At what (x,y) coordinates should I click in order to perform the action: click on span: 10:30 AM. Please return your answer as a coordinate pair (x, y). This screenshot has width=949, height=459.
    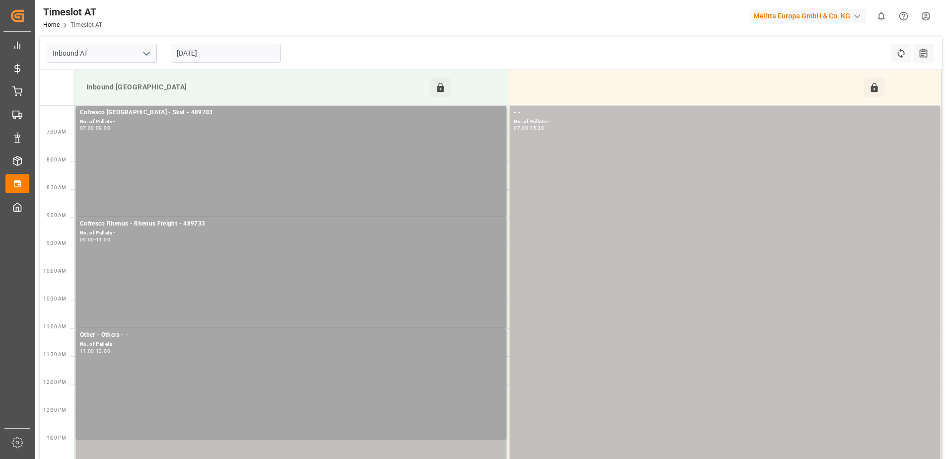
    Looking at the image, I should click on (55, 298).